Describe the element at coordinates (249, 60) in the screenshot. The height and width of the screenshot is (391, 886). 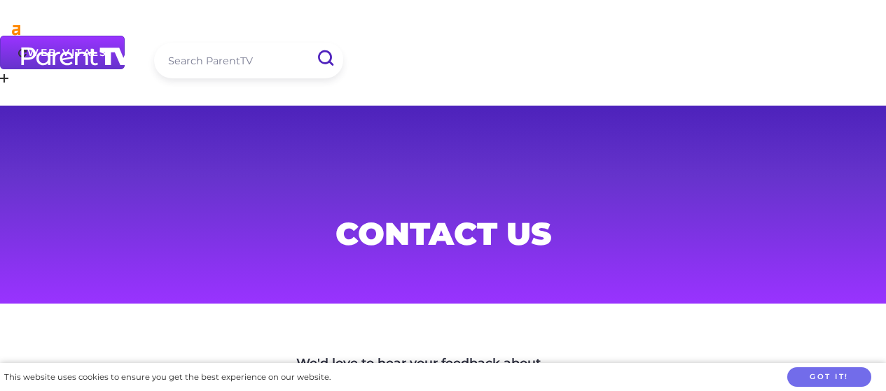
I see `input: Search ParentTV` at that location.